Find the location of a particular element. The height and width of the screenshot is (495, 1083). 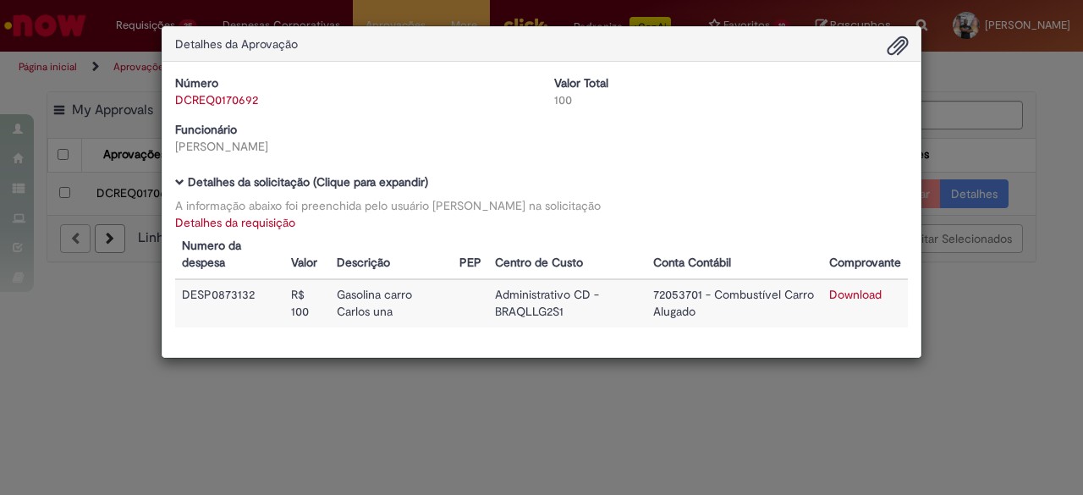

b: Detalhes da solicitação (Clique para expandir) is located at coordinates (308, 182).